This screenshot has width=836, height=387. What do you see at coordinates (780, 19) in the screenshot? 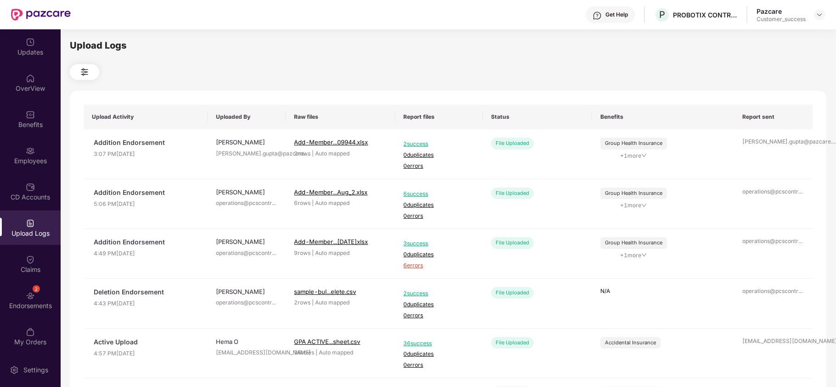
I see `div: Customer_success` at bounding box center [780, 19].